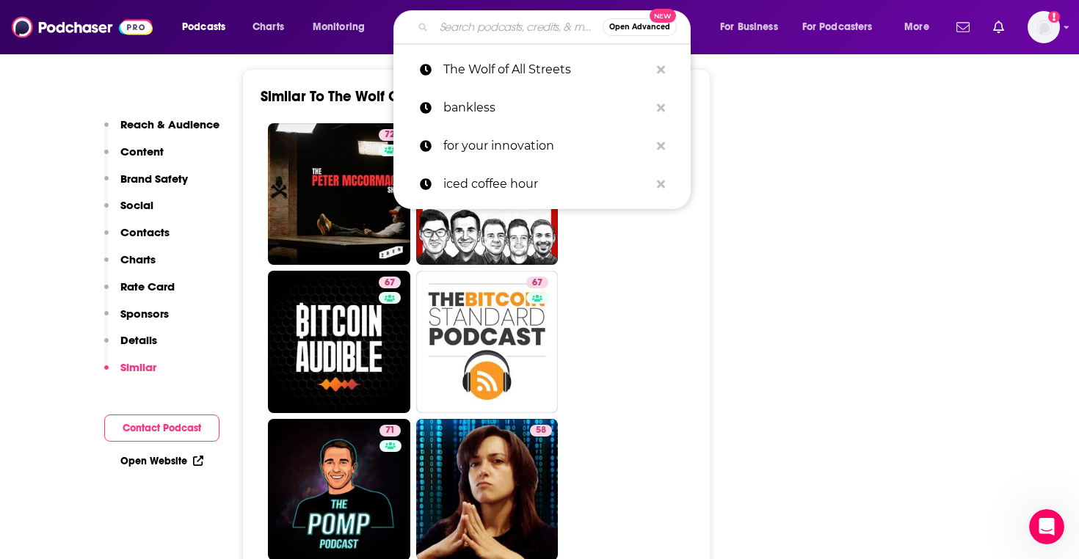 The width and height of the screenshot is (1079, 559). I want to click on a: 58, so click(541, 431).